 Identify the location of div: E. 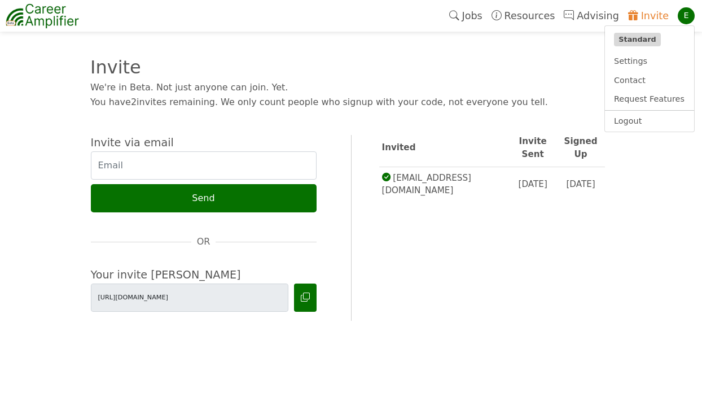
(687, 16).